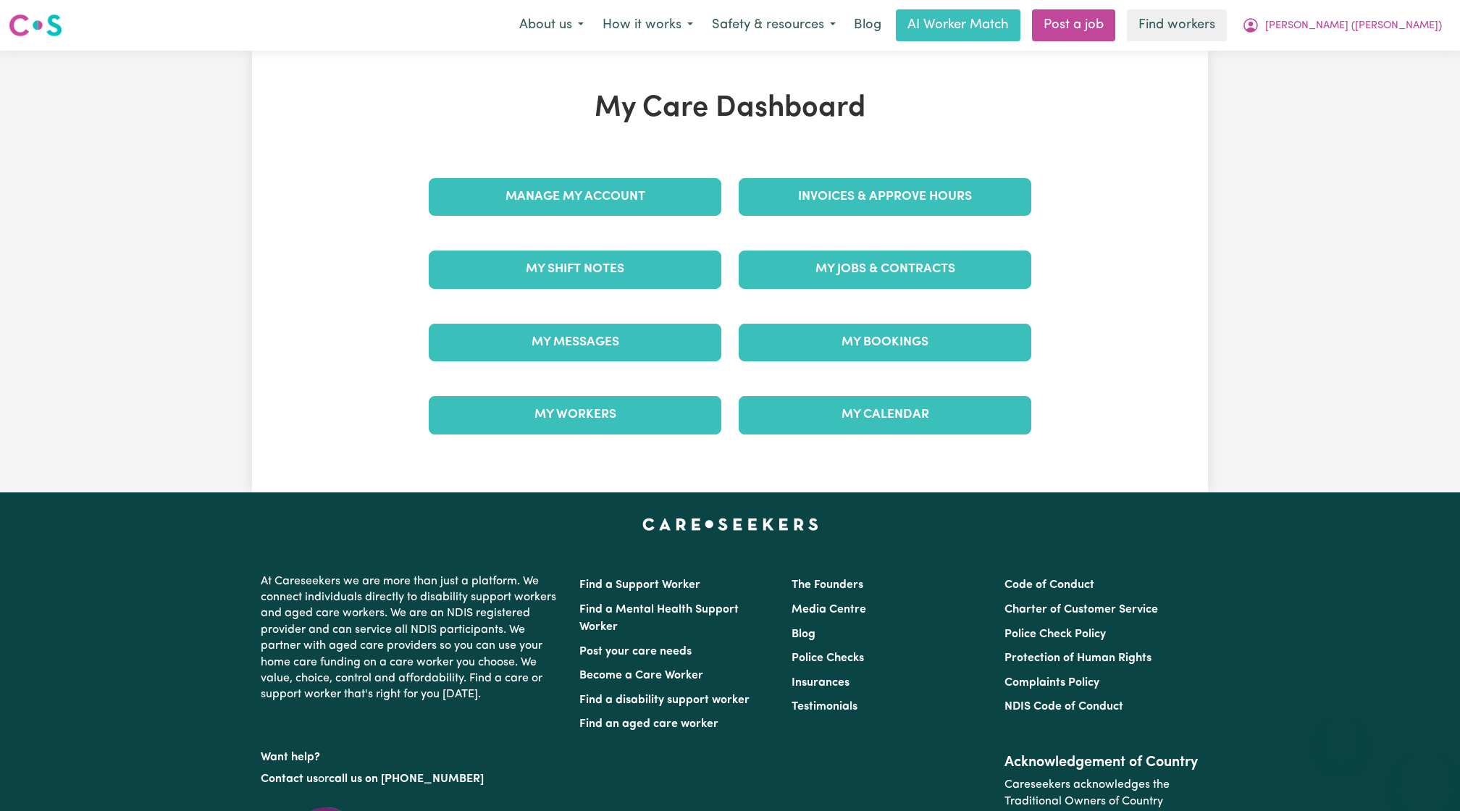 Image resolution: width=1460 pixels, height=811 pixels. I want to click on a: Police Checks, so click(828, 659).